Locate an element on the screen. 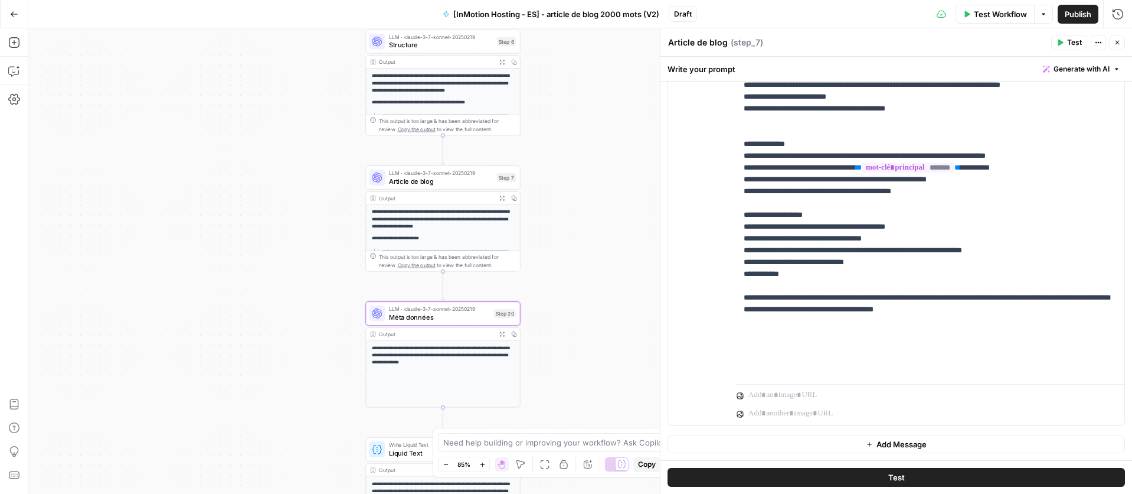  span: Write Liquid Text is located at coordinates (440, 445).